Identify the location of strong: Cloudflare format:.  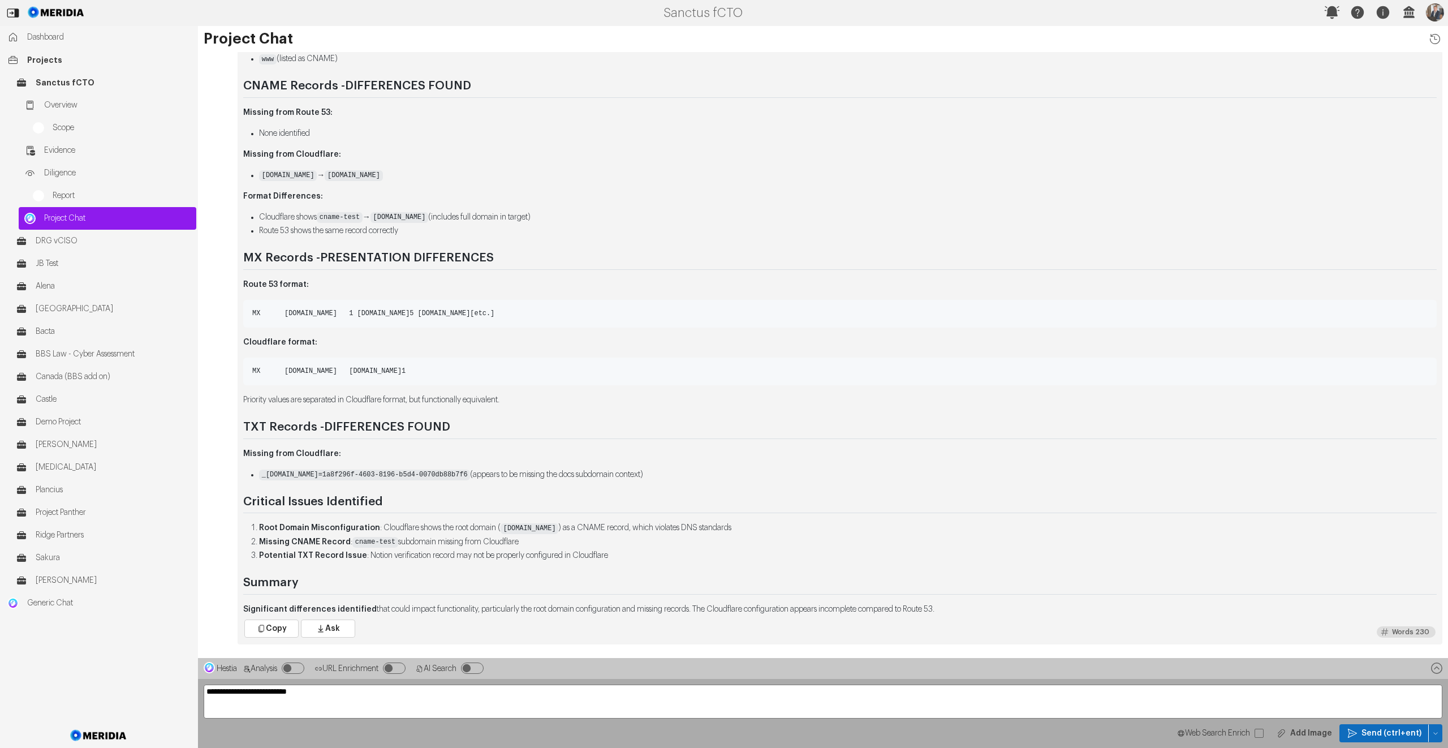
(280, 342).